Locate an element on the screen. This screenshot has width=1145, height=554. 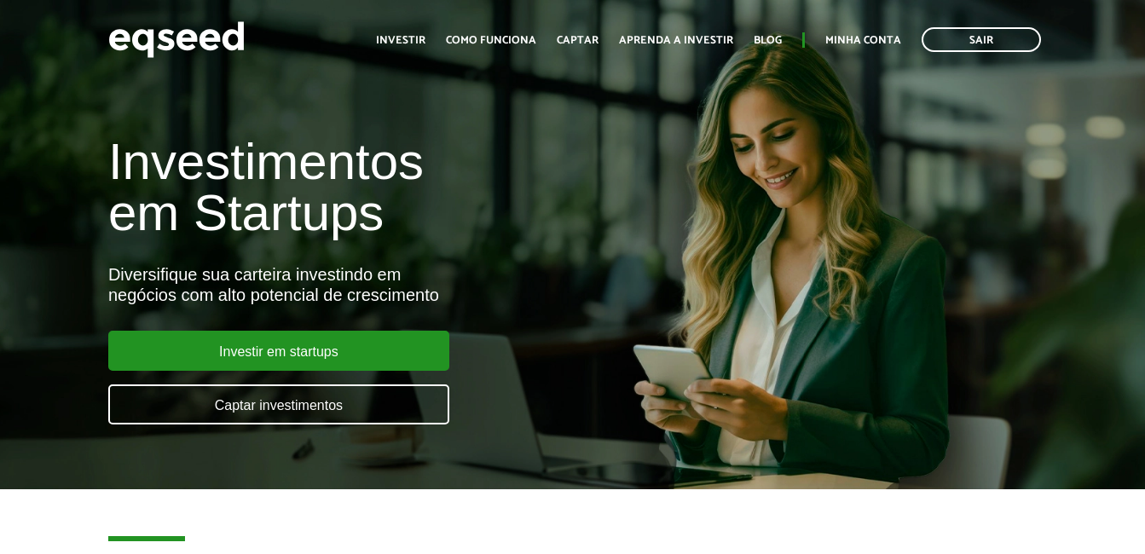
a: Investir em startups is located at coordinates (279, 350).